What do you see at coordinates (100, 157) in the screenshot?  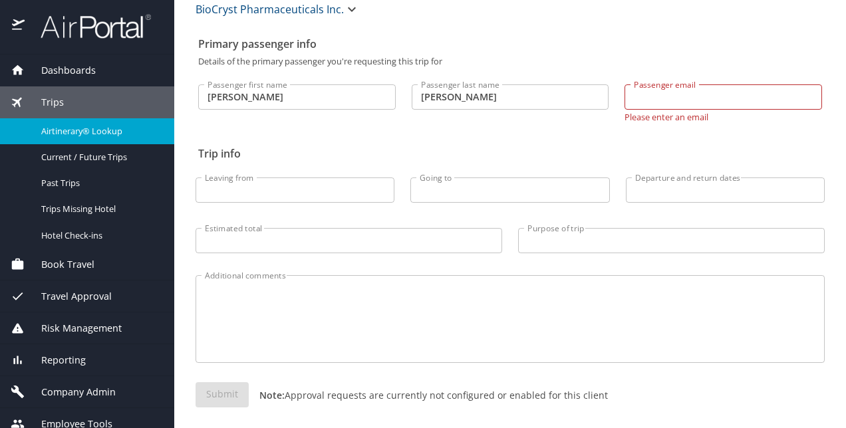 I see `span: Current / Future Trips` at bounding box center [100, 157].